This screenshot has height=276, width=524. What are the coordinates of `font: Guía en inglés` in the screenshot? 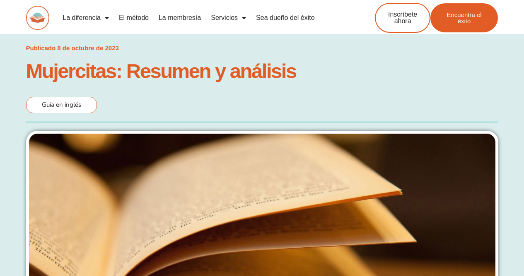 It's located at (61, 104).